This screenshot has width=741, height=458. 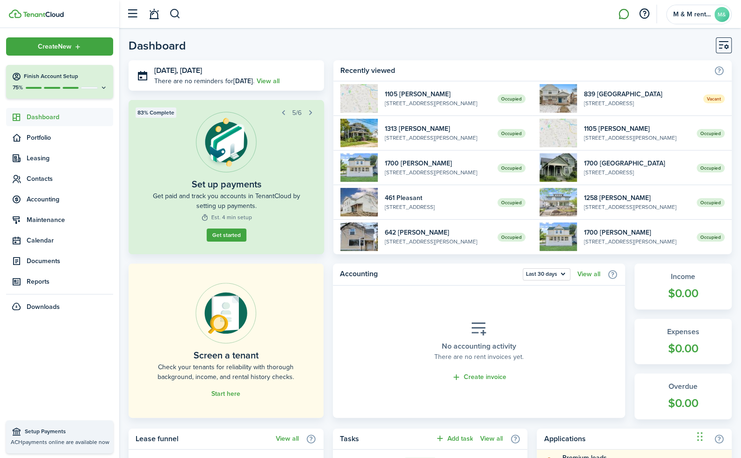 I want to click on div: Chat Widget, so click(x=718, y=436).